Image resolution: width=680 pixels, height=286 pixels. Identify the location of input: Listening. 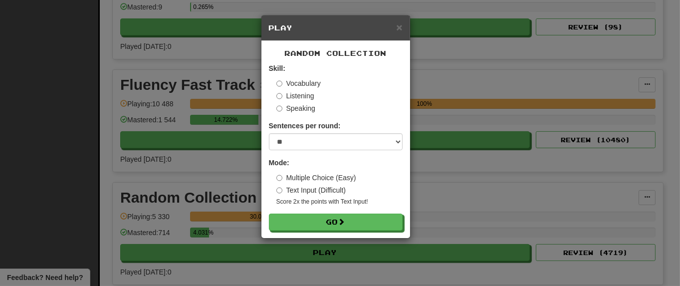
(279, 96).